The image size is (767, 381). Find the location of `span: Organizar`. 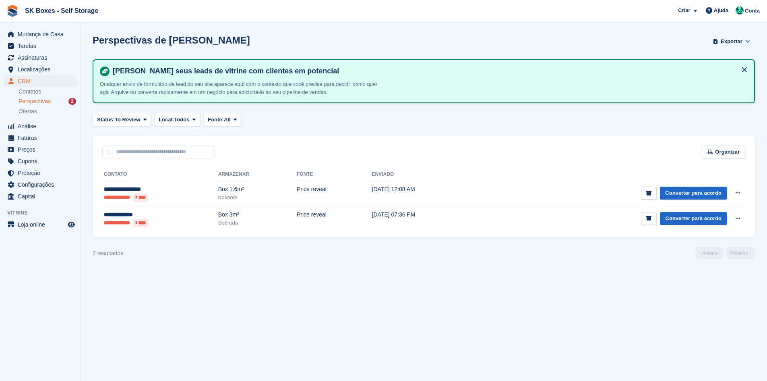

span: Organizar is located at coordinates (728, 152).